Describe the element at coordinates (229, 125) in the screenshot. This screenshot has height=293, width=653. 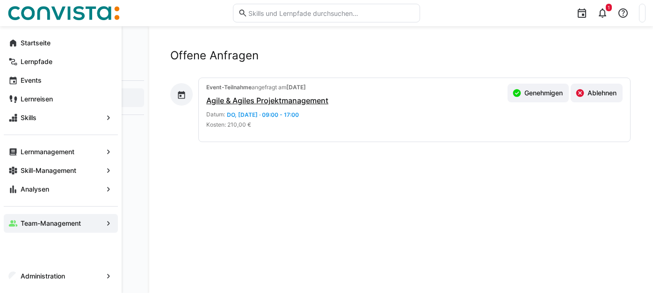
I see `p: Kosten: 210,00 €` at that location.